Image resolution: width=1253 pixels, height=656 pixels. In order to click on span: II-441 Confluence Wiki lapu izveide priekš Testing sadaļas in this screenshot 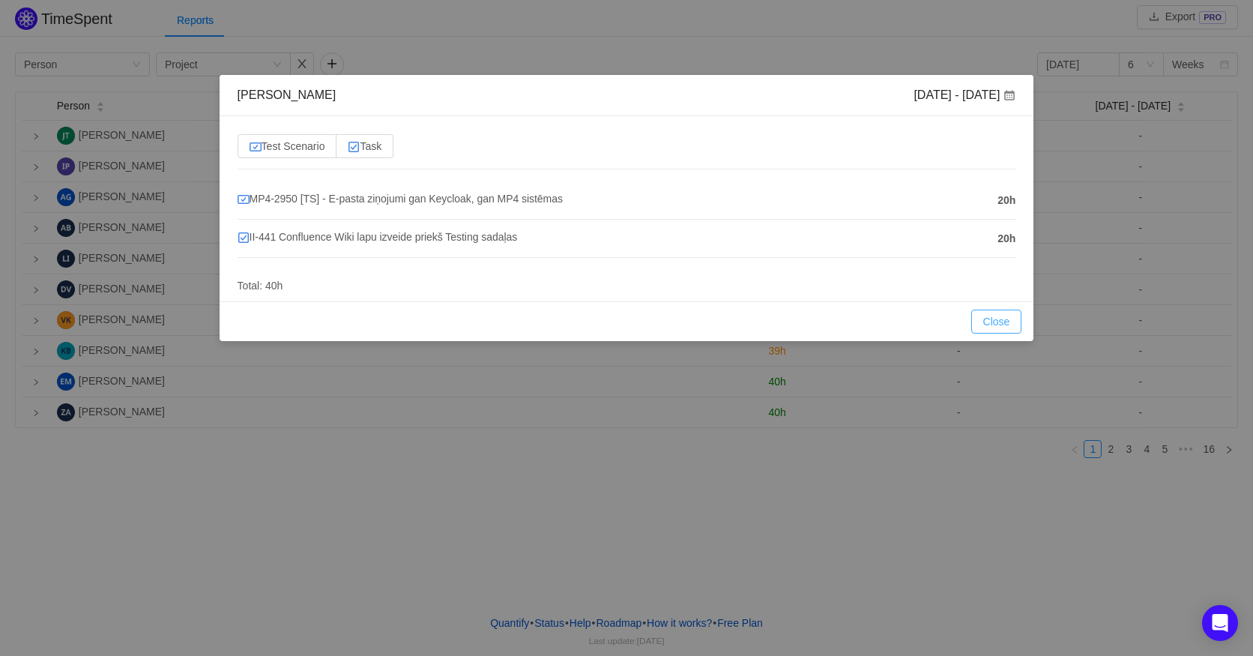, I will do `click(378, 237)`.